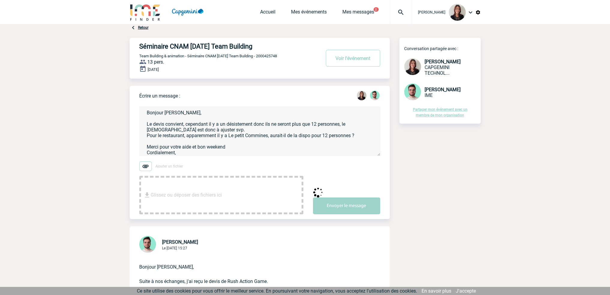 The width and height of the screenshot is (610, 295). Describe the element at coordinates (309, 13) in the screenshot. I see `a: Mes événements` at that location.